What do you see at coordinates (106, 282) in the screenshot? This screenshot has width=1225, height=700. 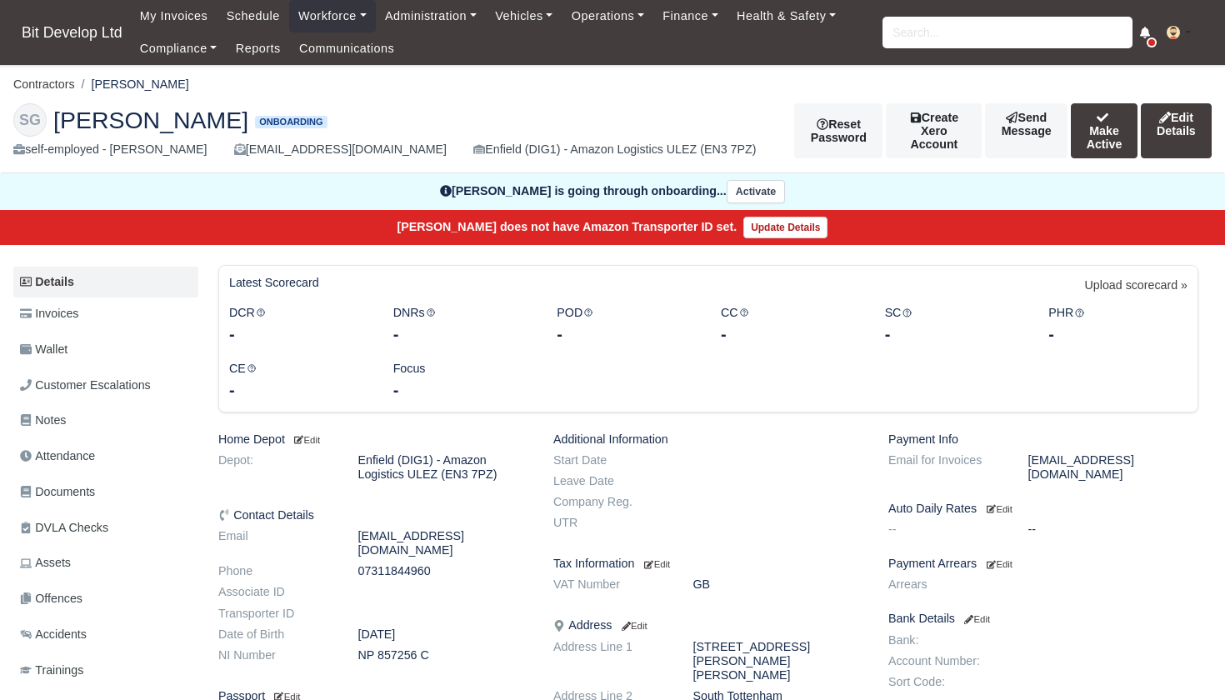 I see `a: Details` at bounding box center [106, 282].